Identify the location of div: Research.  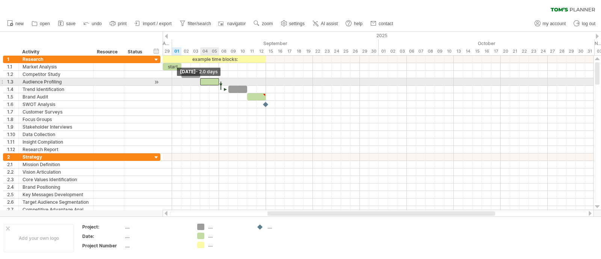
(56, 59).